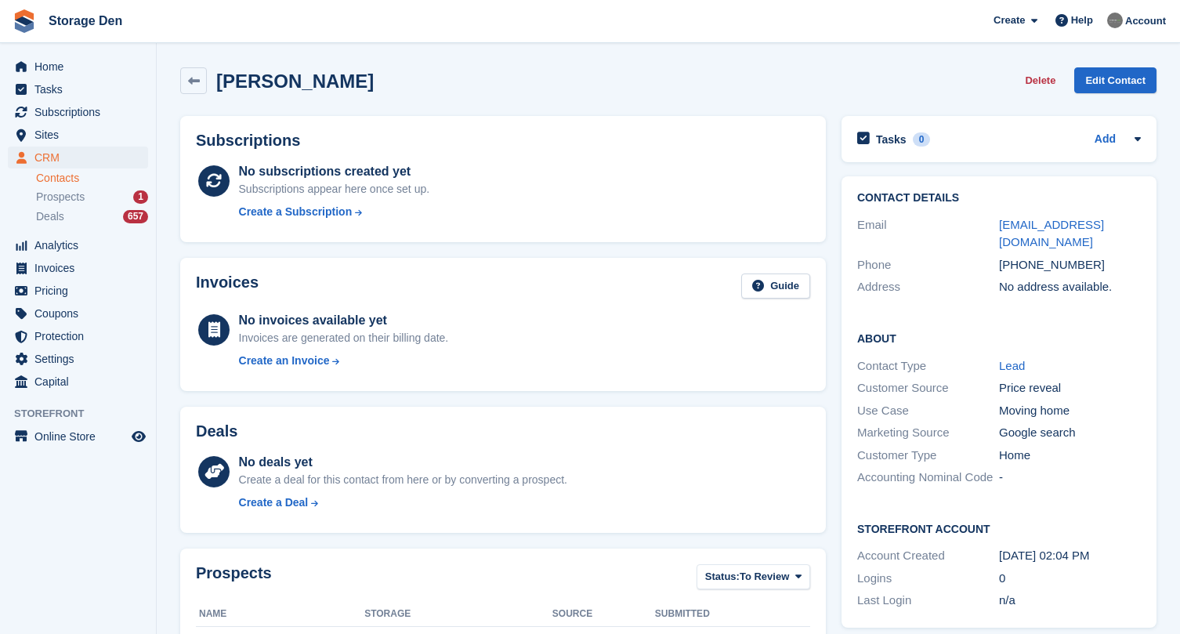 The image size is (1180, 634). Describe the element at coordinates (234, 578) in the screenshot. I see `h2: Prospects` at that location.